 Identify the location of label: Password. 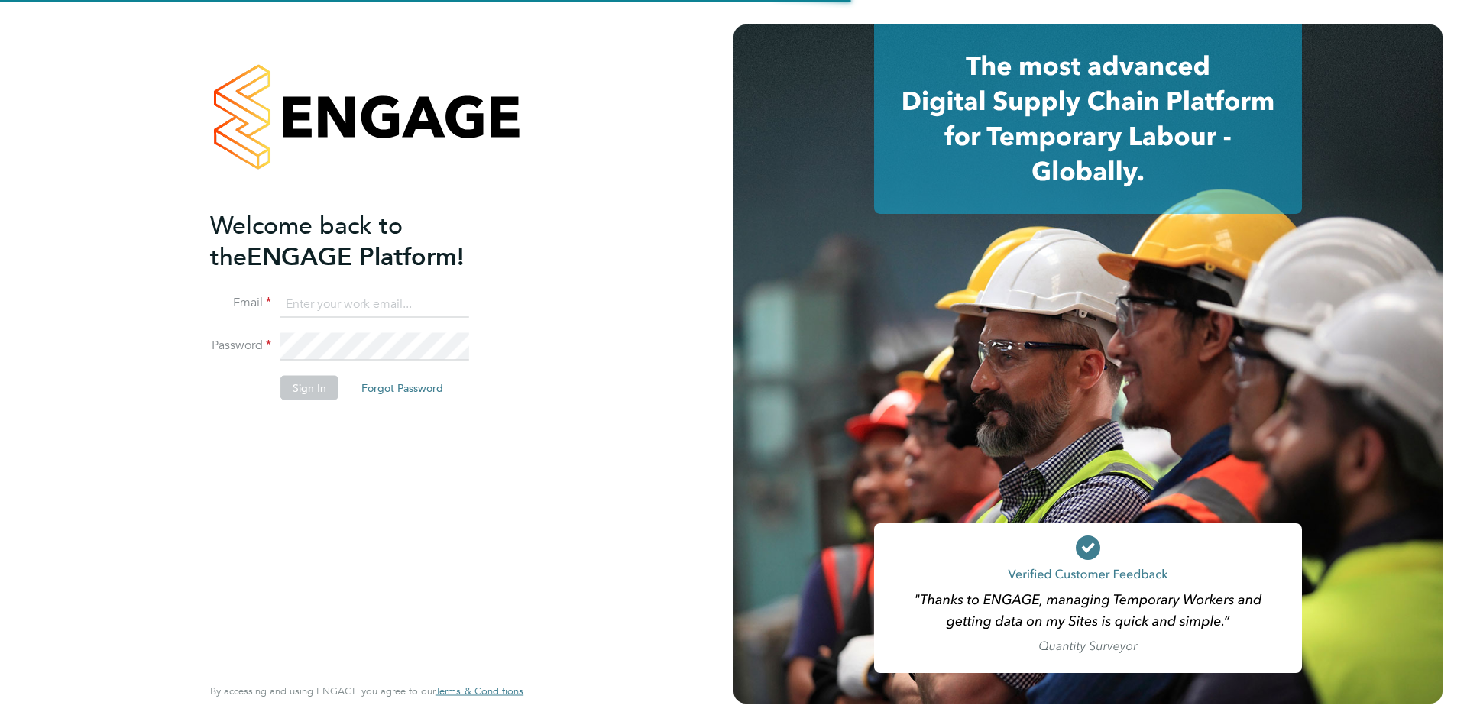
(241, 345).